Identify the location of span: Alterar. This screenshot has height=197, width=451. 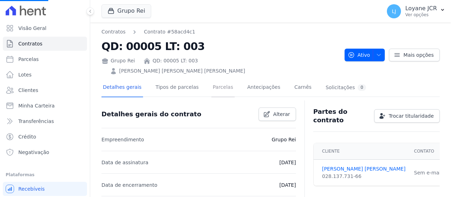
(282, 114).